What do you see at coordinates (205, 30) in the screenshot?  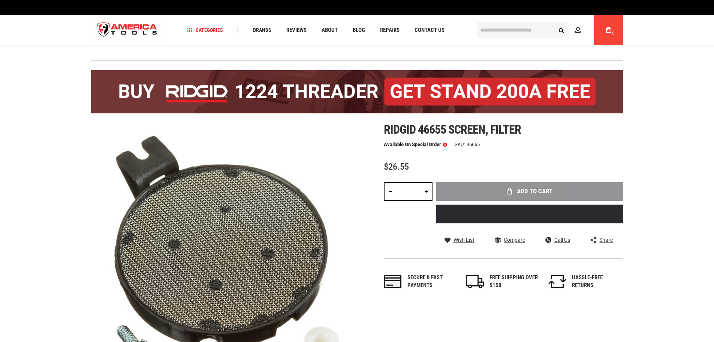 I see `span: Categories` at bounding box center [205, 30].